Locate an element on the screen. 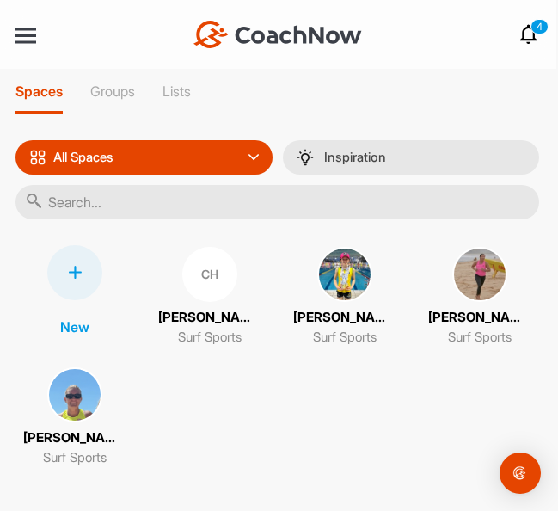 Image resolution: width=558 pixels, height=511 pixels. img: square_20d1310207025b2e2540f6e1e8222f88.jpg is located at coordinates (75, 395).